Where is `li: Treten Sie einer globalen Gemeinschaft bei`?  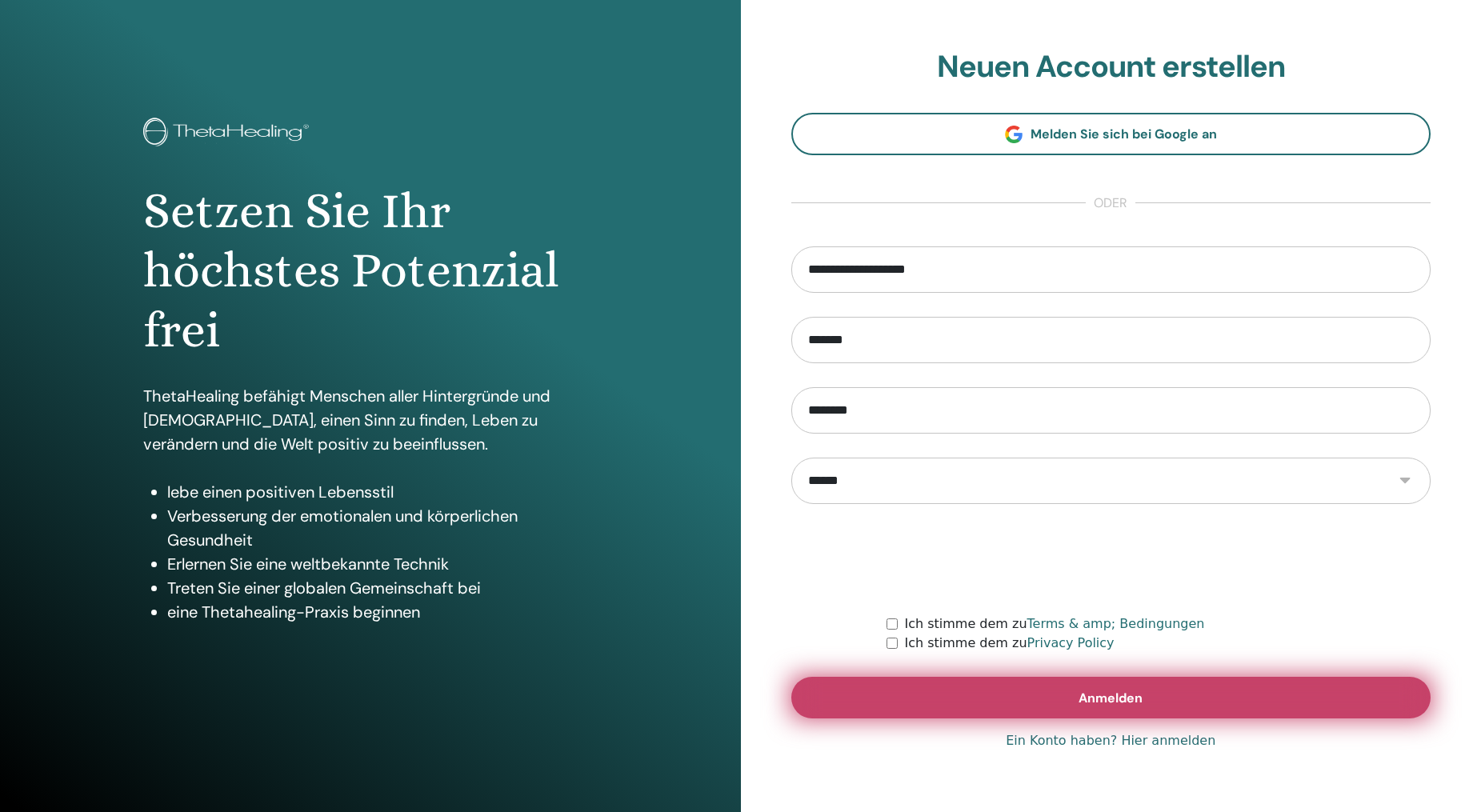
li: Treten Sie einer globalen Gemeinschaft bei is located at coordinates (382, 588).